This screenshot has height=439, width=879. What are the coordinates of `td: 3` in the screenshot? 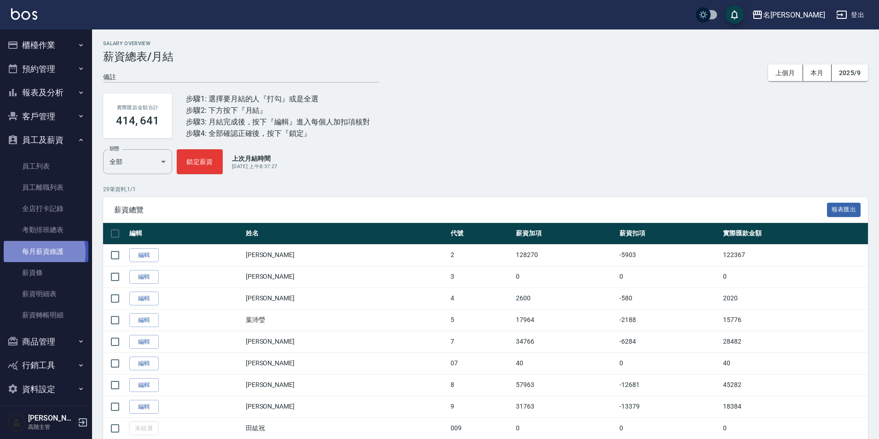 It's located at (481, 276).